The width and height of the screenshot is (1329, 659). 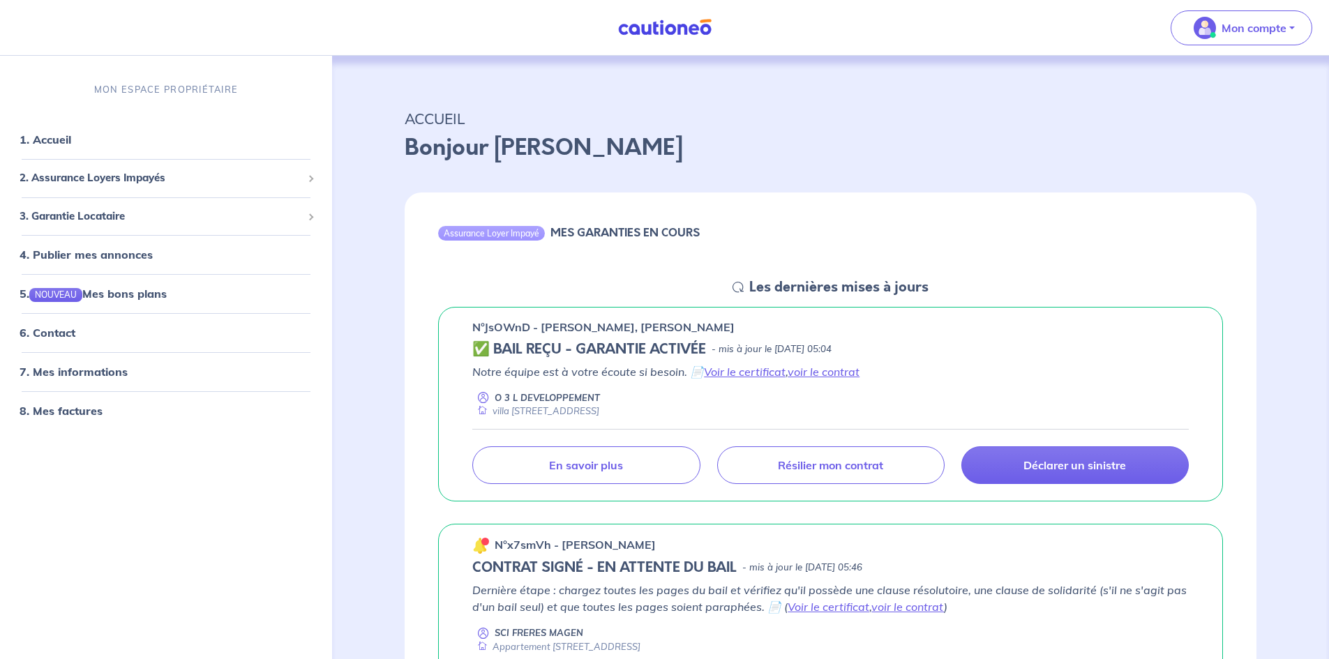 I want to click on div: state: CONTRACT-VALIDATED, Context: NEW,MAYBE-CERTIFICATE,COLOCATION,LESSOR-DOCUMENTS, so click(x=830, y=350).